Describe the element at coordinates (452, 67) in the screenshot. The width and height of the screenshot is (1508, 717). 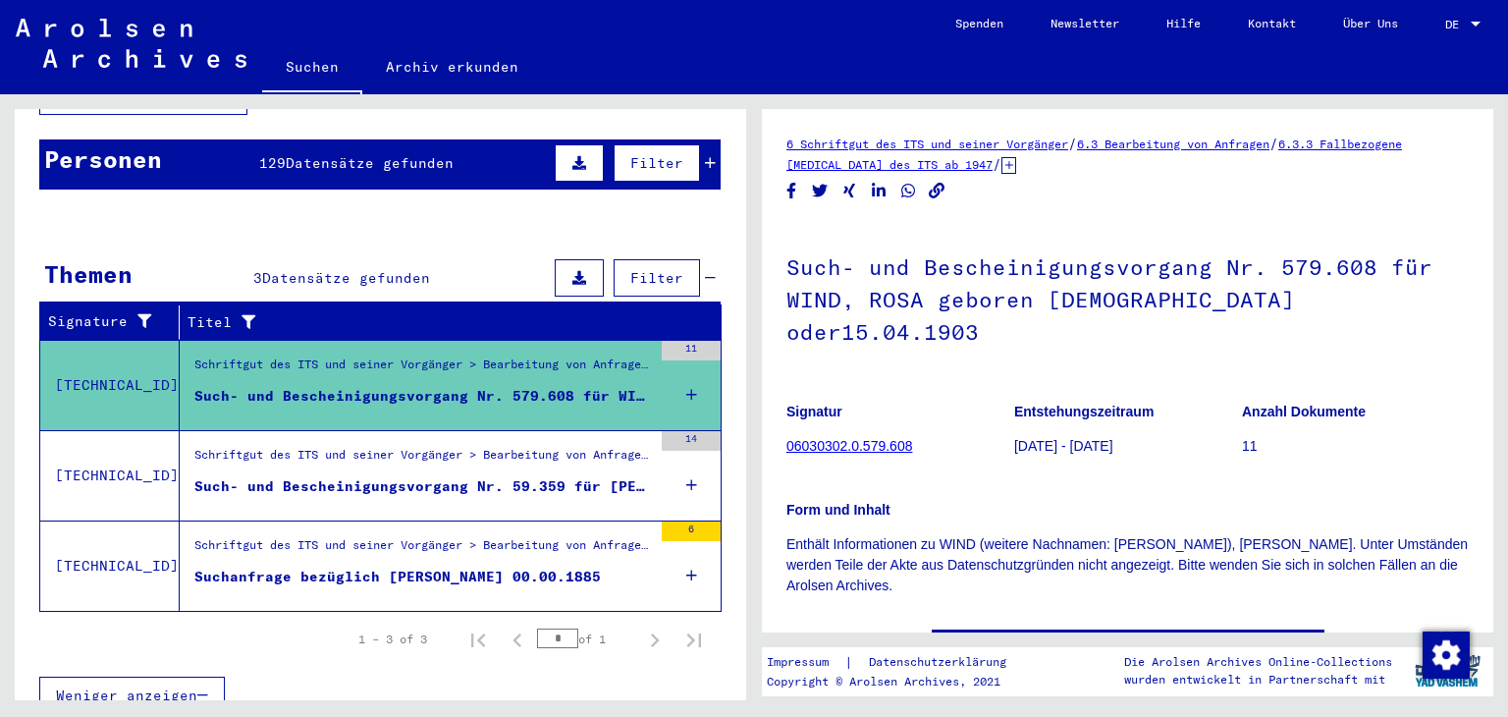
I see `a: Archiv erkunden` at that location.